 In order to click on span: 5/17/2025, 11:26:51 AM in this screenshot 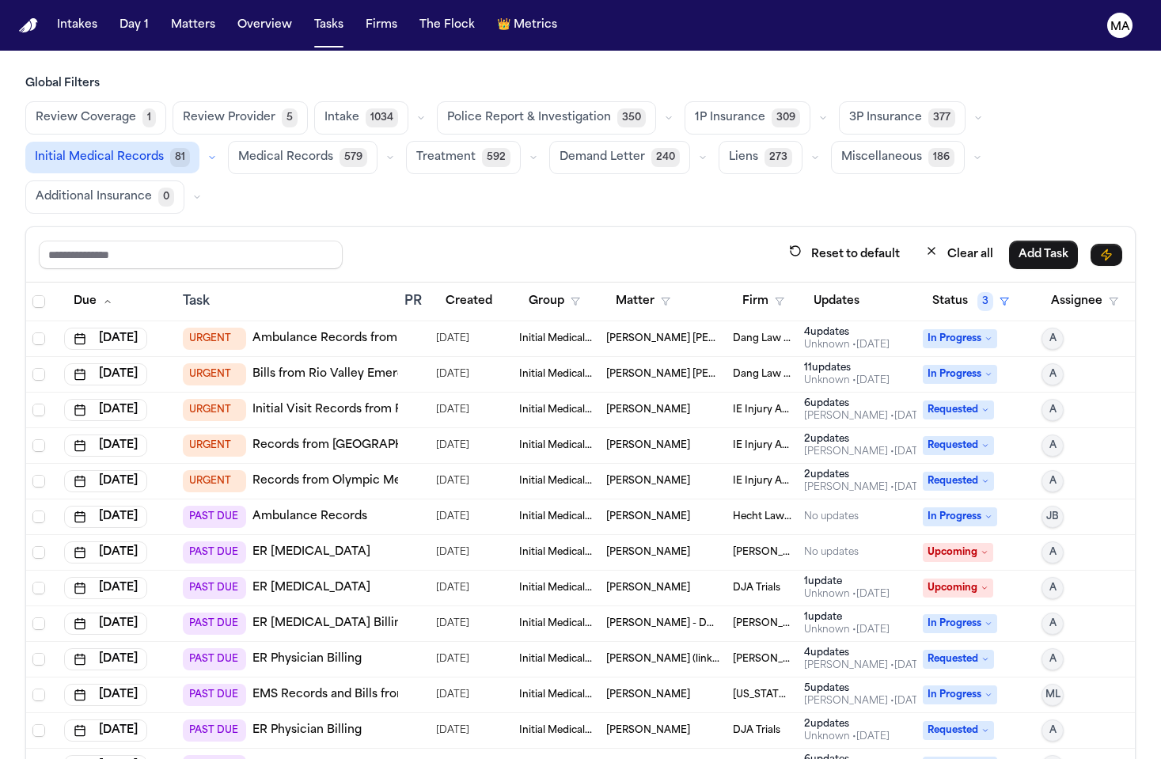, I will do `click(453, 481)`.